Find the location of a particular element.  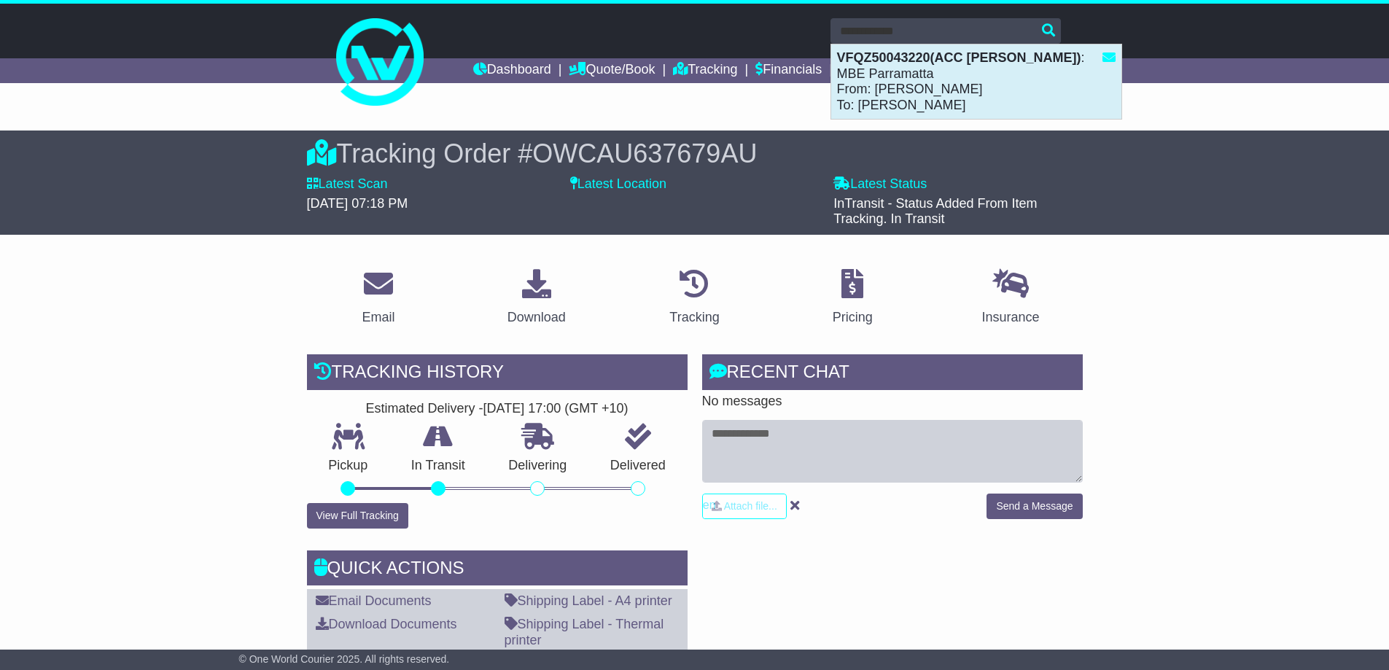

div: Email is located at coordinates (378, 317).